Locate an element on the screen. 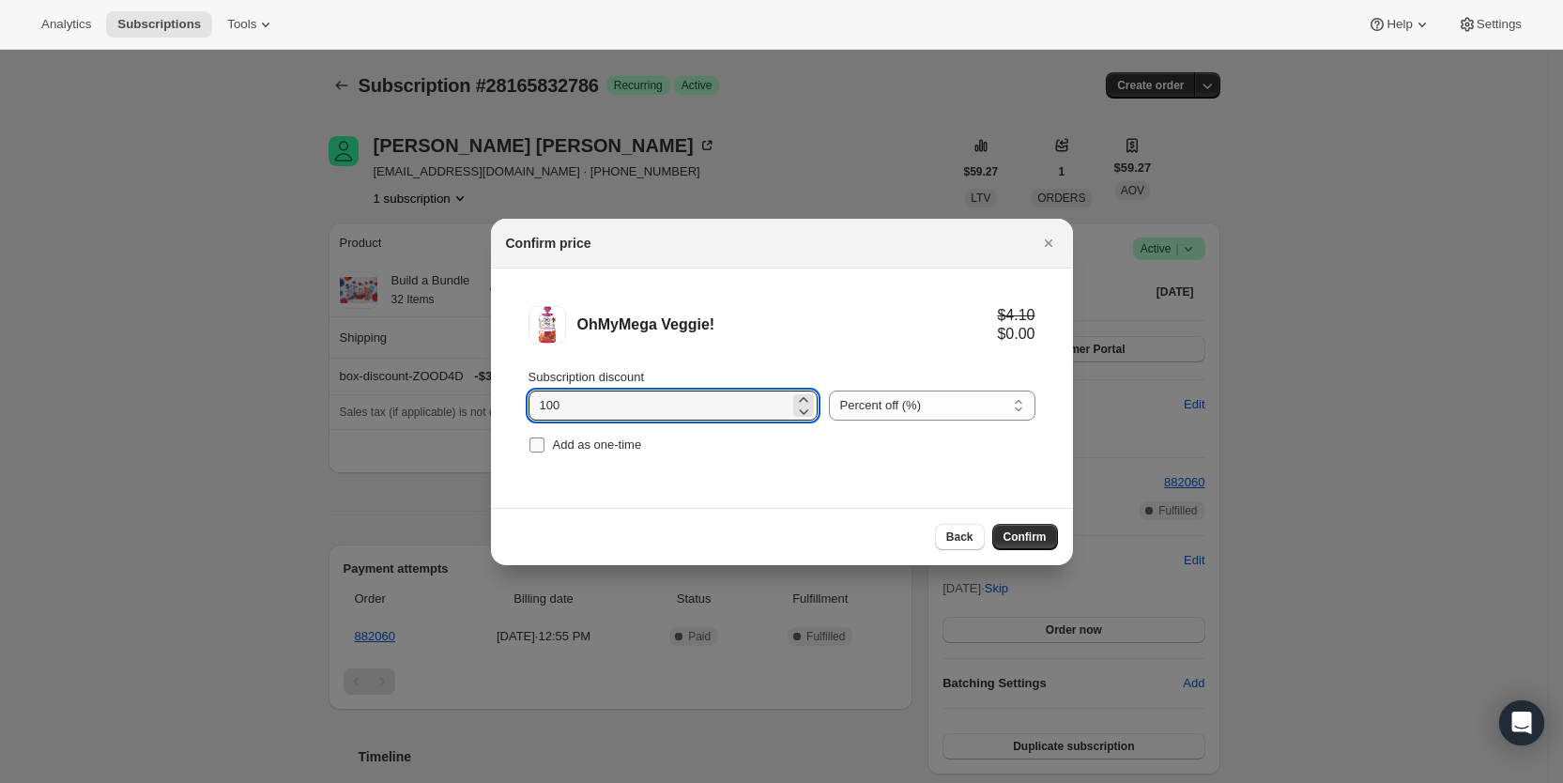  button: Subscriptions is located at coordinates (159, 24).